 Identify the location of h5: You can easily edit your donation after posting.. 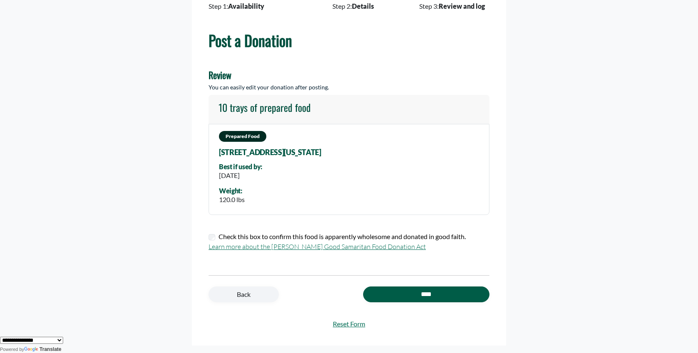
(349, 87).